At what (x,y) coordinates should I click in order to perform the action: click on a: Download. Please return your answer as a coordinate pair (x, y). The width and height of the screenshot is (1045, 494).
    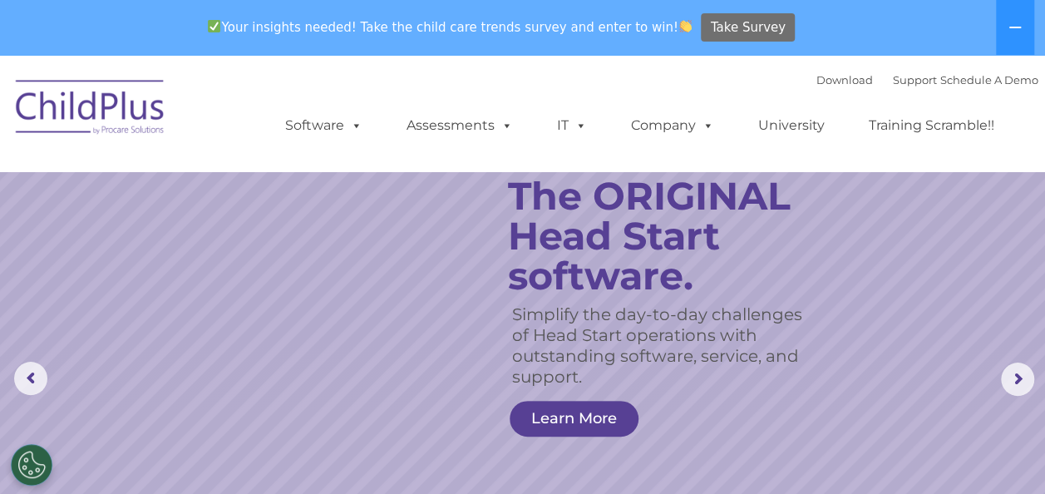
    Looking at the image, I should click on (844, 80).